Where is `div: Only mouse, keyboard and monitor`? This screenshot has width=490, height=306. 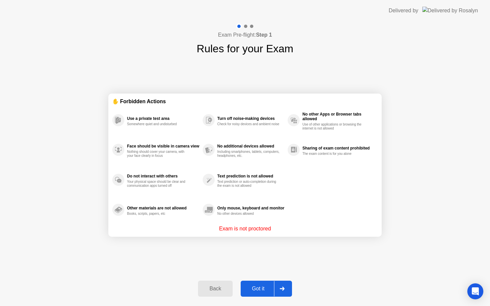 div: Only mouse, keyboard and monitor is located at coordinates (250, 208).